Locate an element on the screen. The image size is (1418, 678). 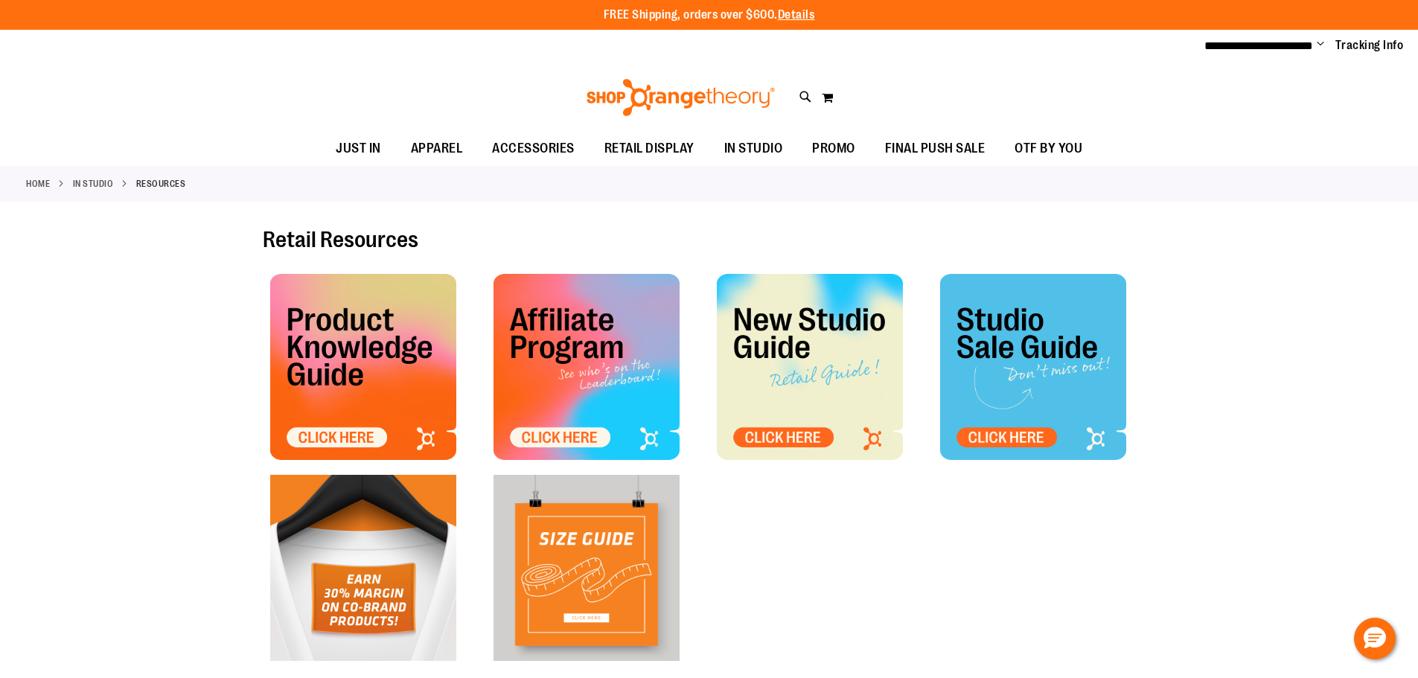
button: Account menu is located at coordinates (1321, 45).